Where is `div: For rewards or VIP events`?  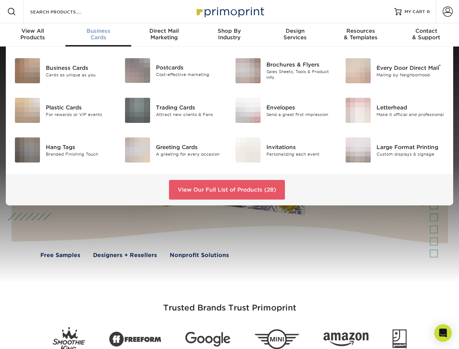 div: For rewards or VIP events is located at coordinates (80, 114).